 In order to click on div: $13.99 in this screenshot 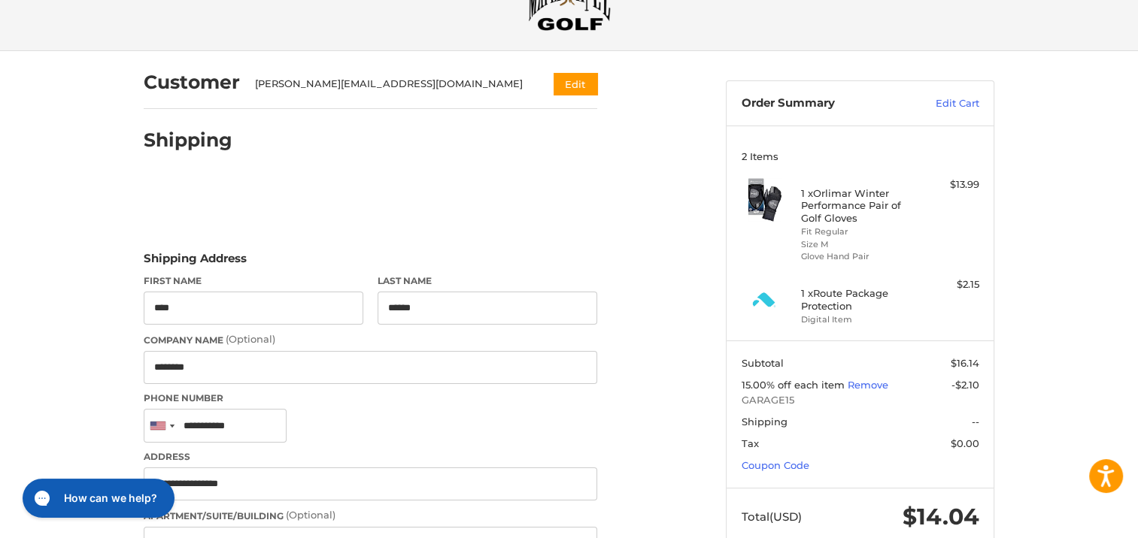, I will do `click(949, 185)`.